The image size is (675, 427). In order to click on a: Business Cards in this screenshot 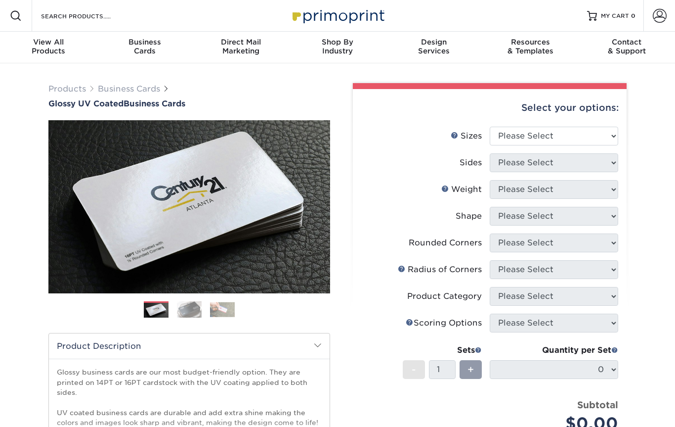, I will do `click(129, 88)`.